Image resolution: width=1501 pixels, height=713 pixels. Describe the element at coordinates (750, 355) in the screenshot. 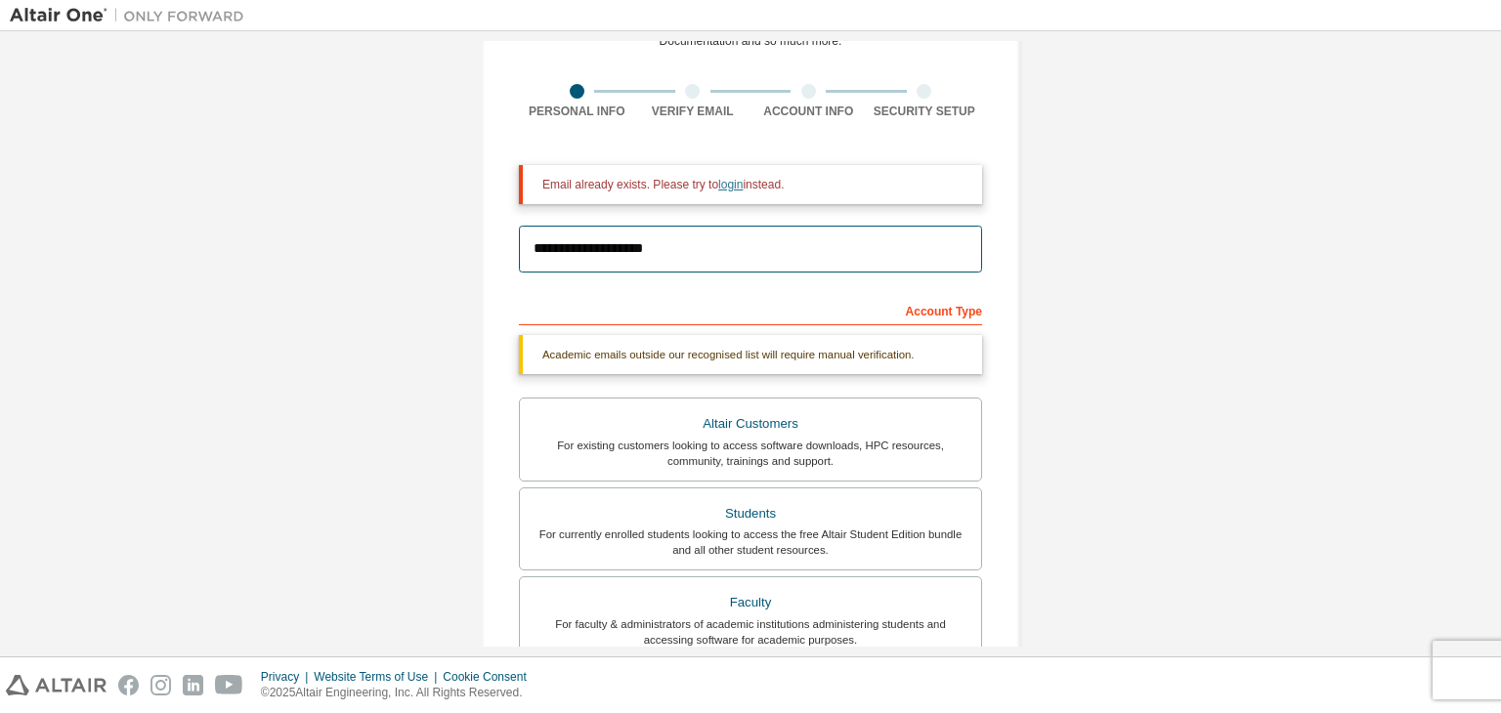

I see `div: Academic emails outside our recognised list will require manual verification.` at that location.